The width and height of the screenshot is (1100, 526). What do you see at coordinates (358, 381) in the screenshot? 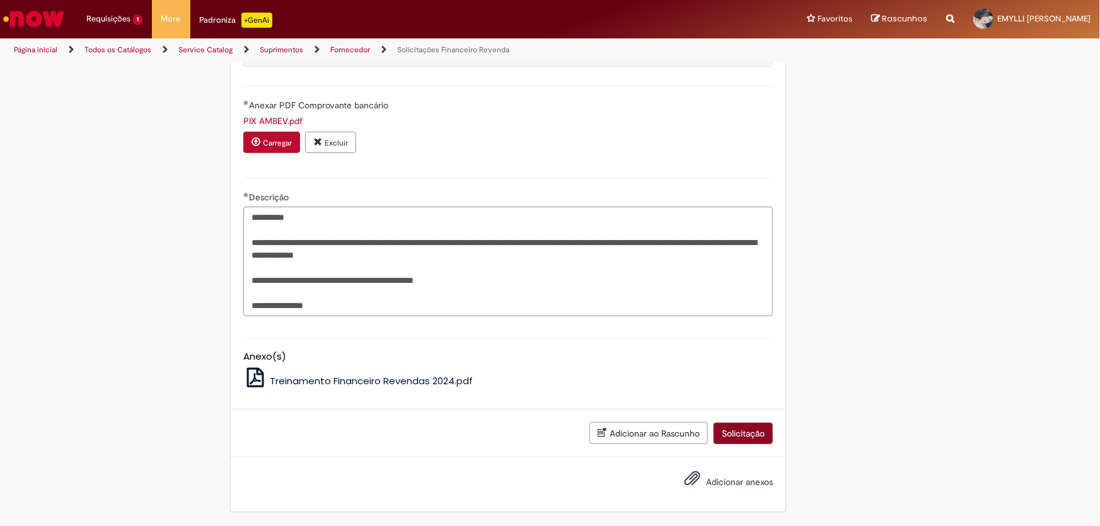
I see `a: Treinamento Financeiro Revendas 2024.pdf` at bounding box center [358, 381].